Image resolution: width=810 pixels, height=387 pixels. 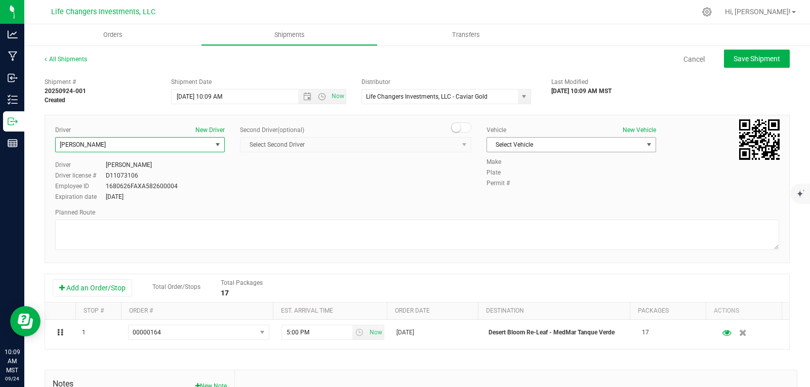 What do you see at coordinates (502, 173) in the screenshot?
I see `label: Plate` at bounding box center [502, 173].